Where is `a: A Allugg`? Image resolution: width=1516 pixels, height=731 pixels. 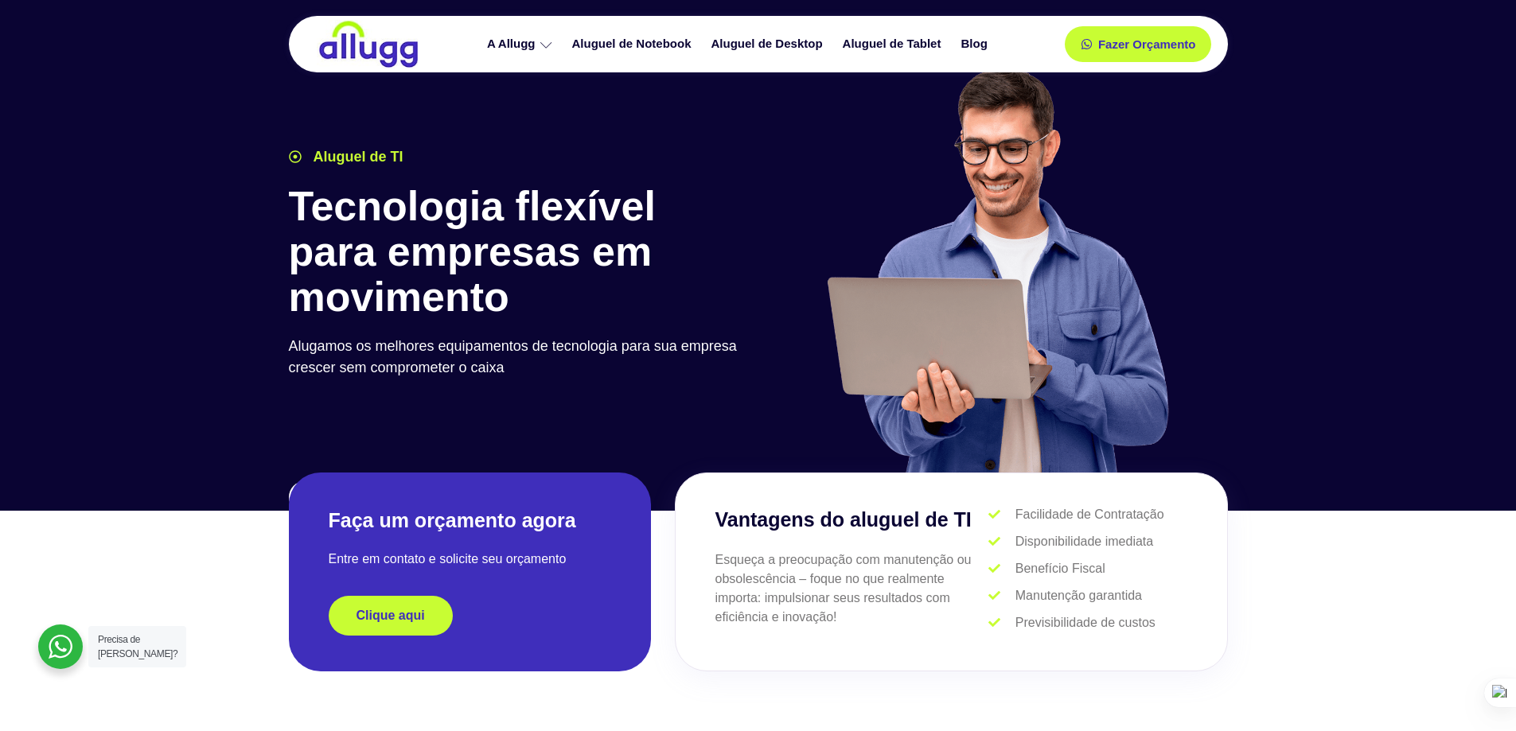
a: A Allugg is located at coordinates (521, 44).